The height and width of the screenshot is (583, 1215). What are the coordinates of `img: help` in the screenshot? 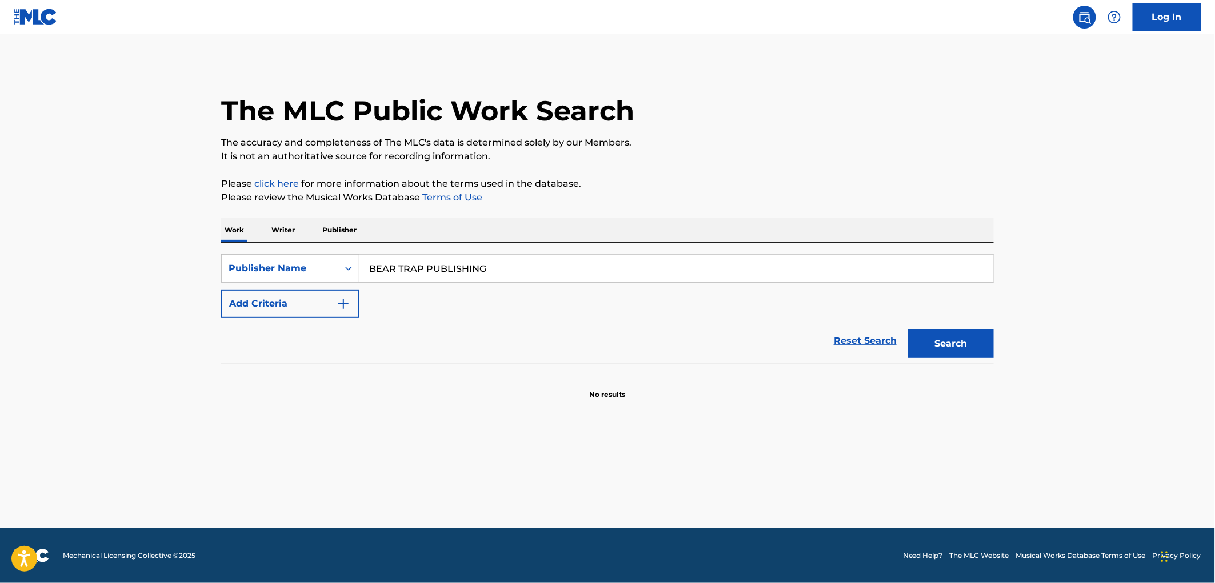 It's located at (1114, 17).